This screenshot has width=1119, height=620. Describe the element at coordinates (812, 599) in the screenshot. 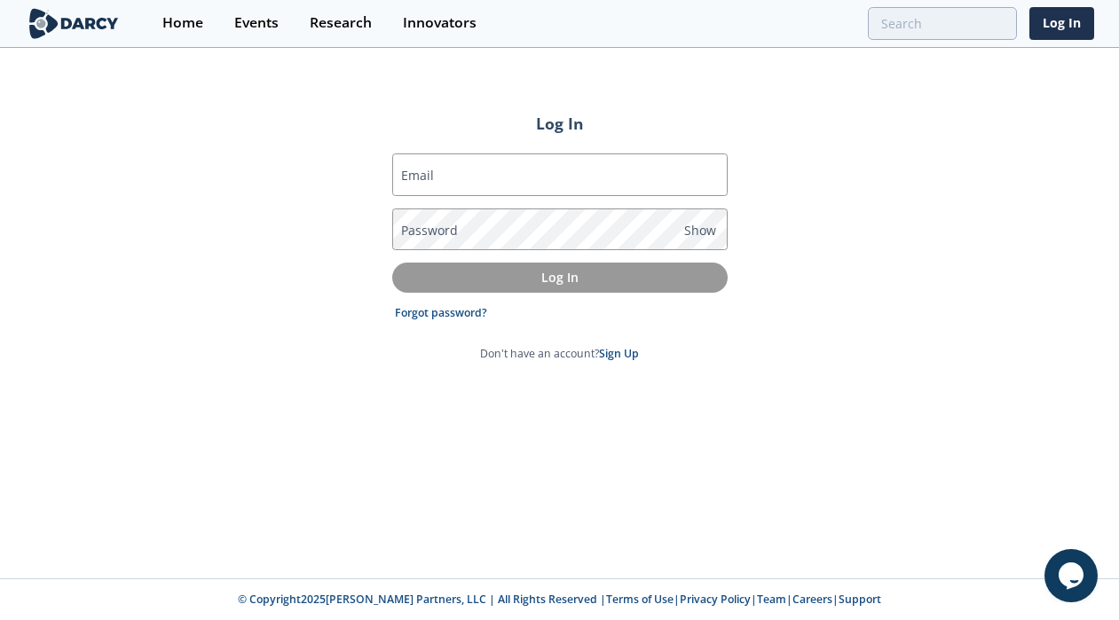

I see `a: Careers` at that location.